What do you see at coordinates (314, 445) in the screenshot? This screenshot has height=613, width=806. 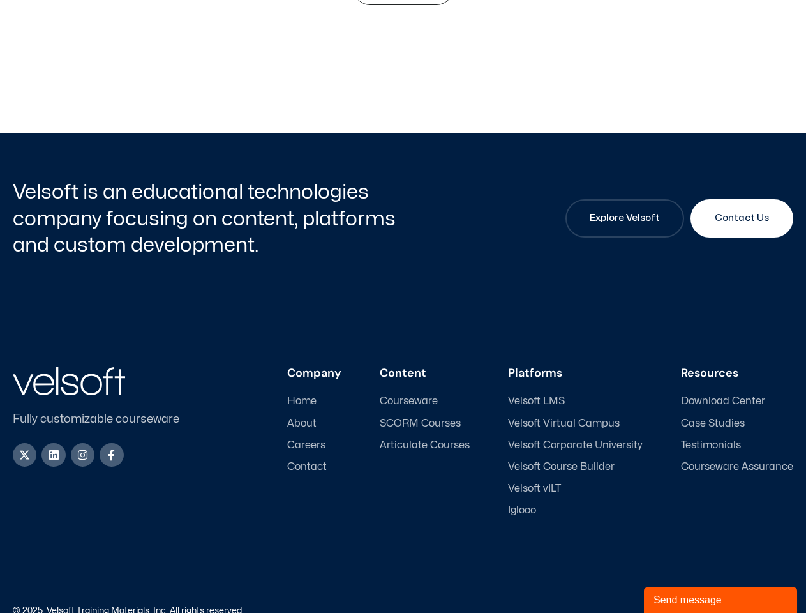 I see `a: Careers` at bounding box center [314, 445].